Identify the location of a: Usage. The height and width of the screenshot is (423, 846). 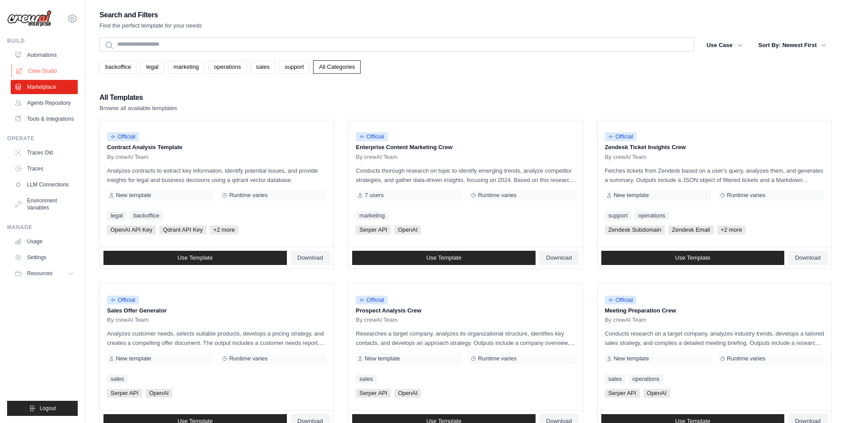
(44, 242).